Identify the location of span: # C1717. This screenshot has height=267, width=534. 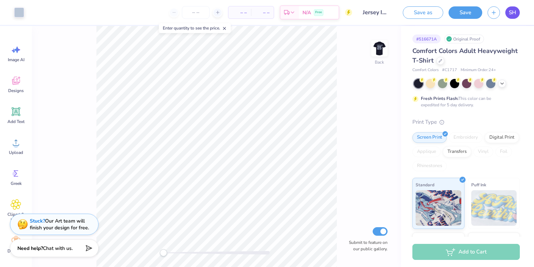
(450, 70).